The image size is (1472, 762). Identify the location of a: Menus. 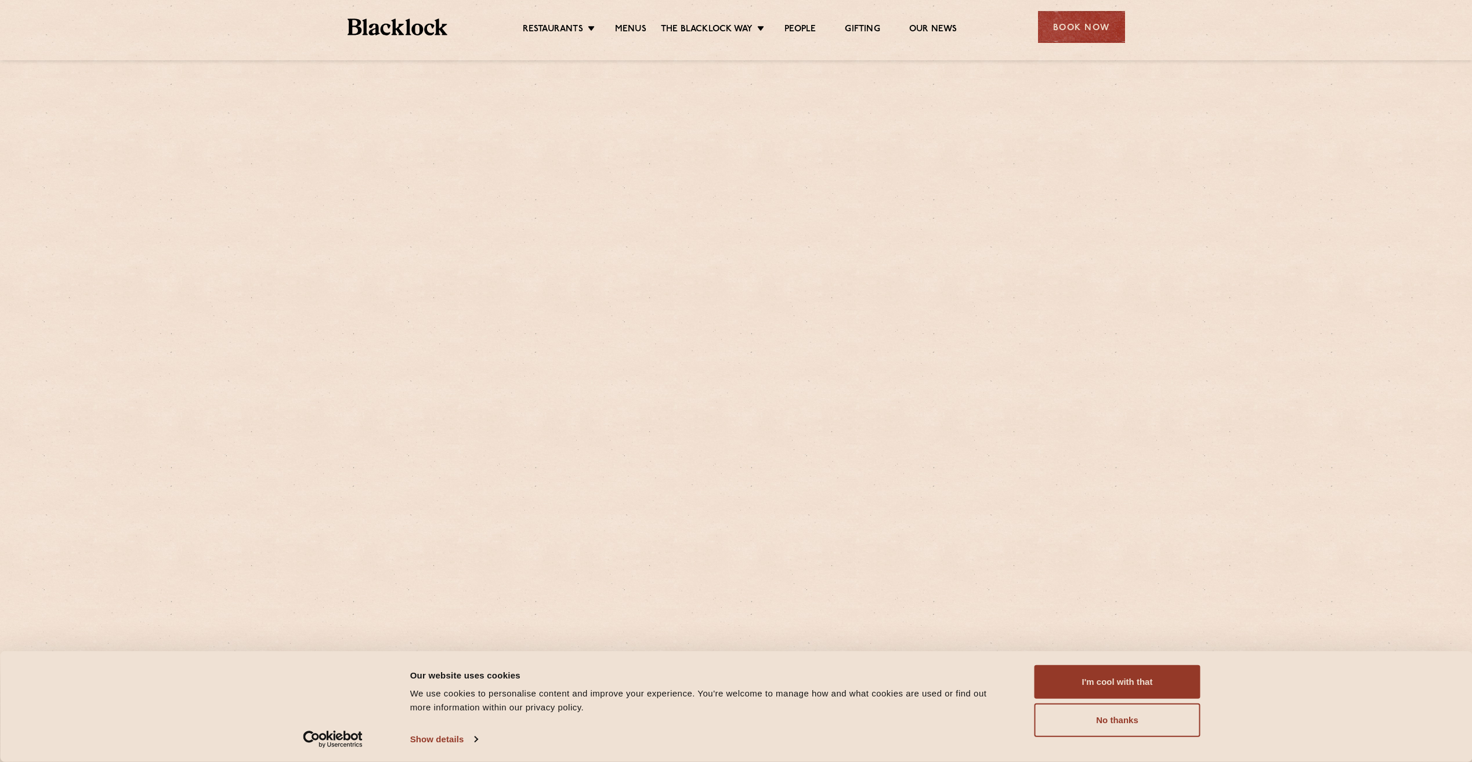
(631, 30).